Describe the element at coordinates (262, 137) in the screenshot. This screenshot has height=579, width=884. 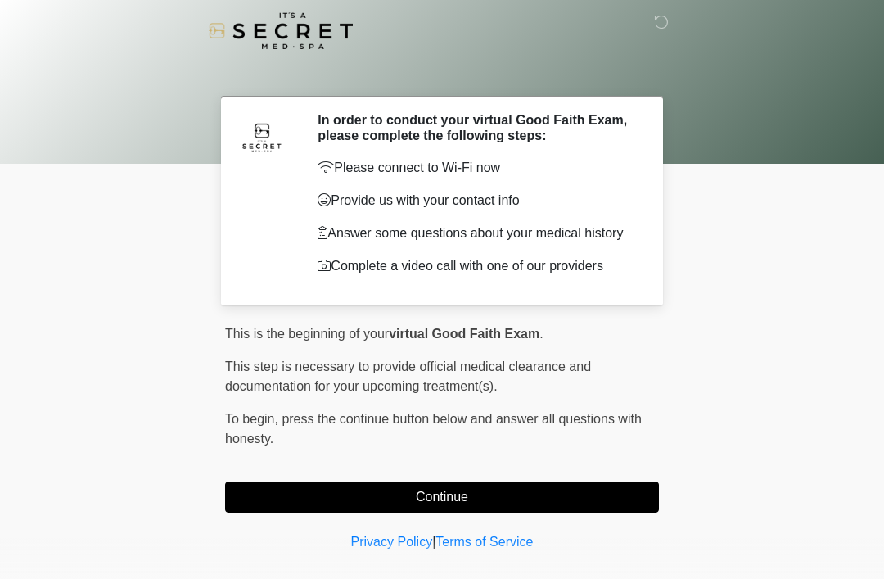
I see `img: Agent Avatar` at that location.